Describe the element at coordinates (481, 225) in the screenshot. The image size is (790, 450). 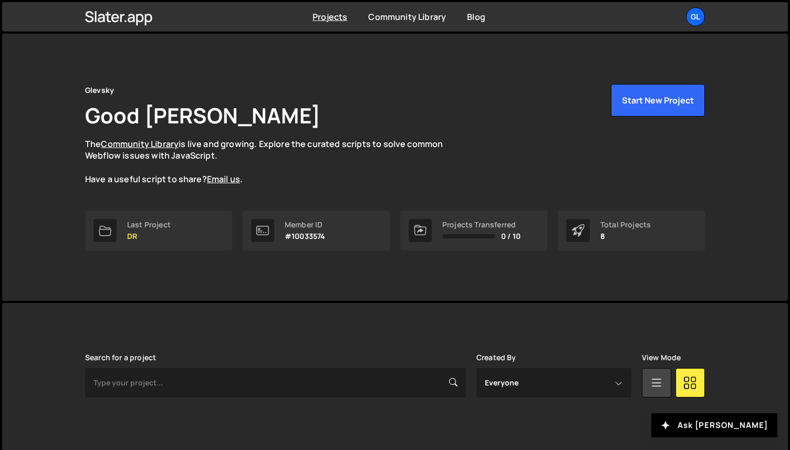
I see `div: Projects Transferred` at that location.